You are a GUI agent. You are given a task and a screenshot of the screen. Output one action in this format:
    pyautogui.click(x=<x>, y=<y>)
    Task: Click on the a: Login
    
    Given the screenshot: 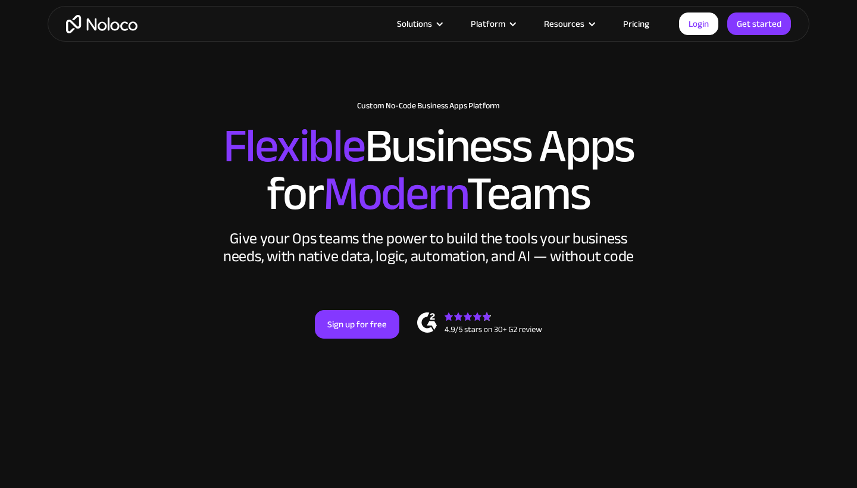 What is the action you would take?
    pyautogui.click(x=699, y=24)
    